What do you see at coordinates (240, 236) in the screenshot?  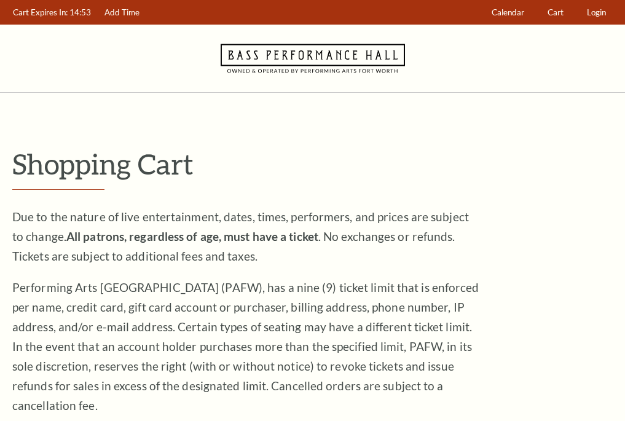 I see `span: Due to the nature of live entertainment, dates, times, performers, and prices are subject to chan...` at bounding box center [240, 236].